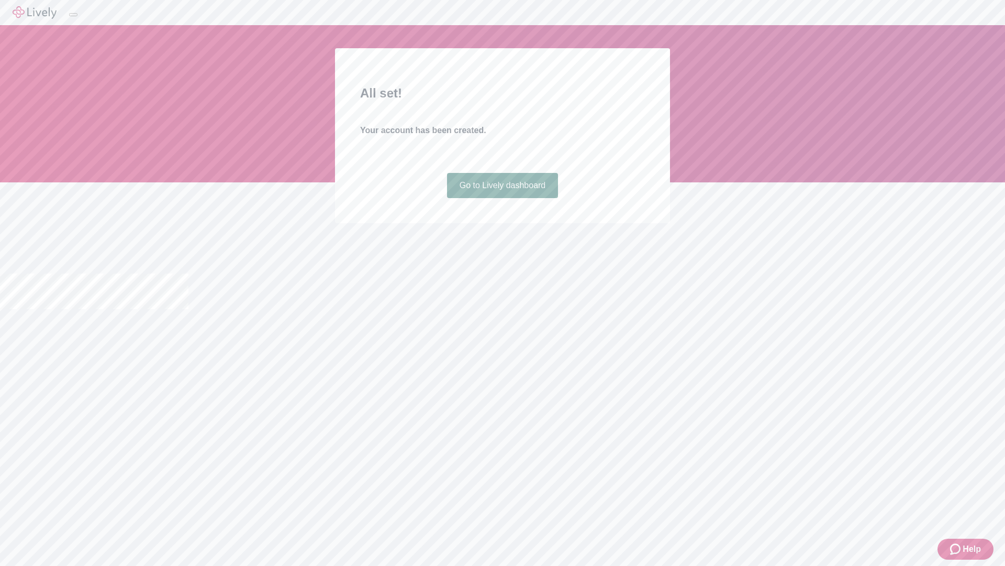 The image size is (1005, 566). I want to click on h4: Your account has been created., so click(503, 130).